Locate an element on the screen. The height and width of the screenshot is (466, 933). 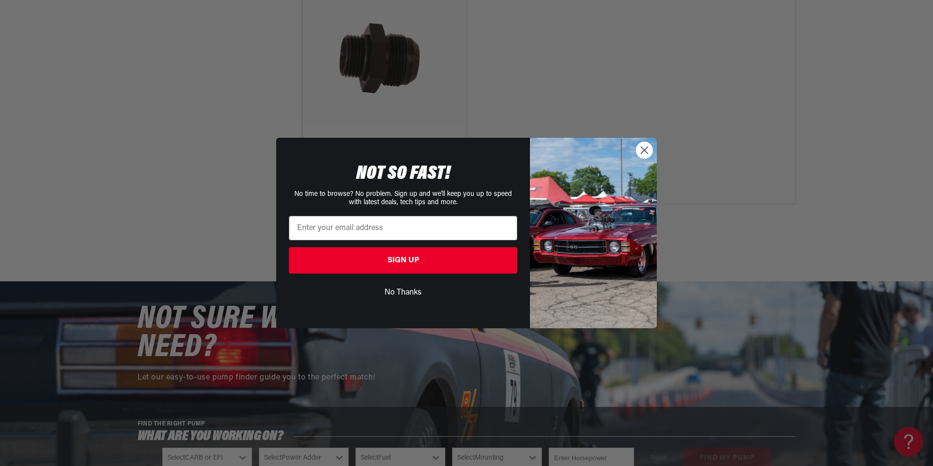
input: Enter your email address is located at coordinates (403, 228).